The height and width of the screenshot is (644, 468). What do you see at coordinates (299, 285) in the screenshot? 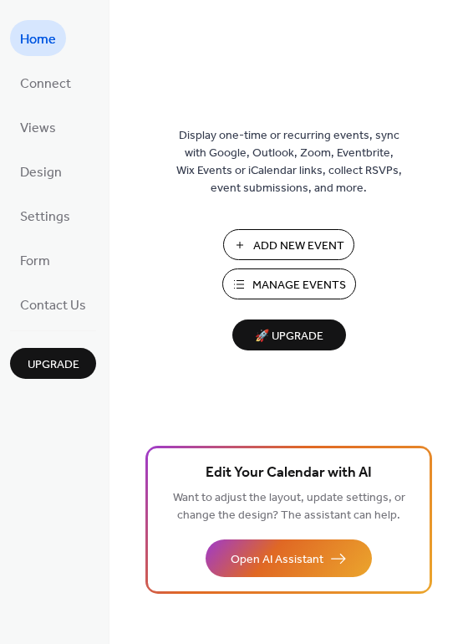
I see `span: Manage Events` at bounding box center [299, 285].